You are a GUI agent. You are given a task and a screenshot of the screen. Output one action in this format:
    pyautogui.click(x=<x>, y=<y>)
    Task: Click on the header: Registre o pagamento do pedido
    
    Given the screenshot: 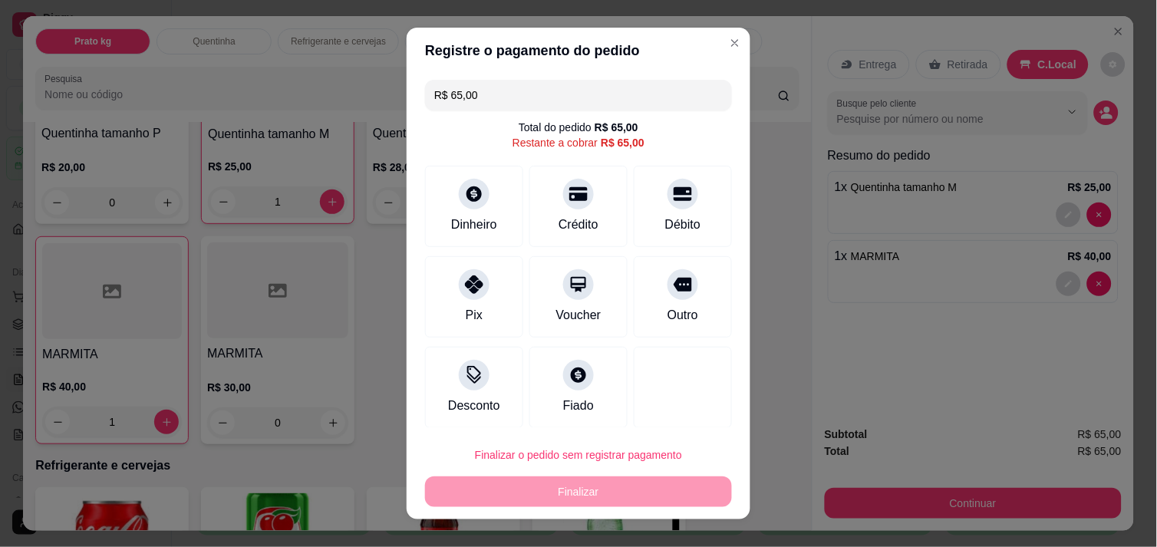 What is the action you would take?
    pyautogui.click(x=579, y=51)
    